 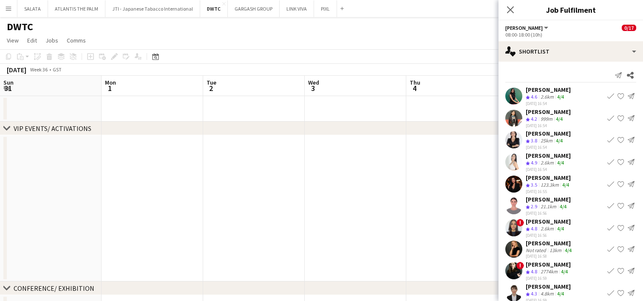 What do you see at coordinates (549, 185) in the screenshot?
I see `div: 123.3km` at bounding box center [549, 185].